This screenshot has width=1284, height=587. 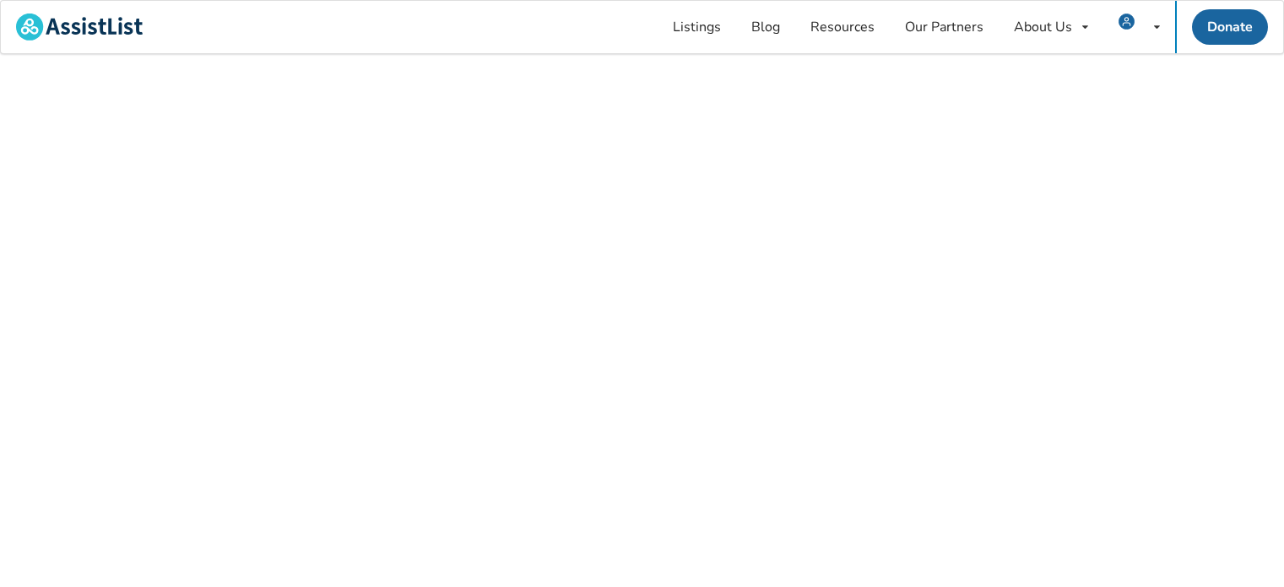 What do you see at coordinates (843, 27) in the screenshot?
I see `a: Resources` at bounding box center [843, 27].